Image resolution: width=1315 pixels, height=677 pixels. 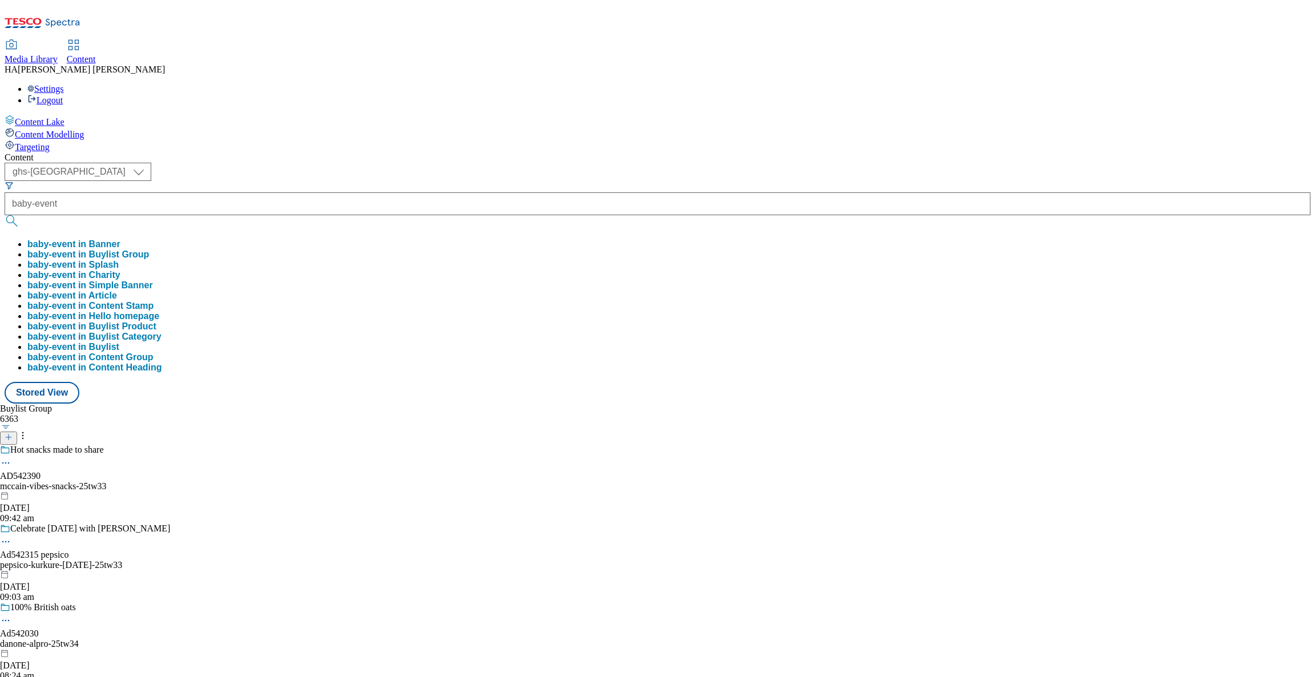 What do you see at coordinates (90, 306) in the screenshot?
I see `button: baby-event in Content Stamp` at bounding box center [90, 306].